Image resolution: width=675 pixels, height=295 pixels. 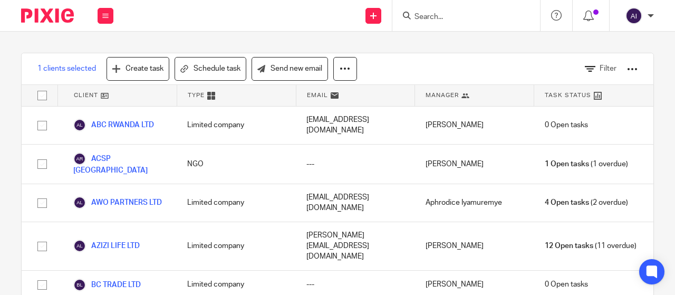 I want to click on div: NGO, so click(x=236, y=164).